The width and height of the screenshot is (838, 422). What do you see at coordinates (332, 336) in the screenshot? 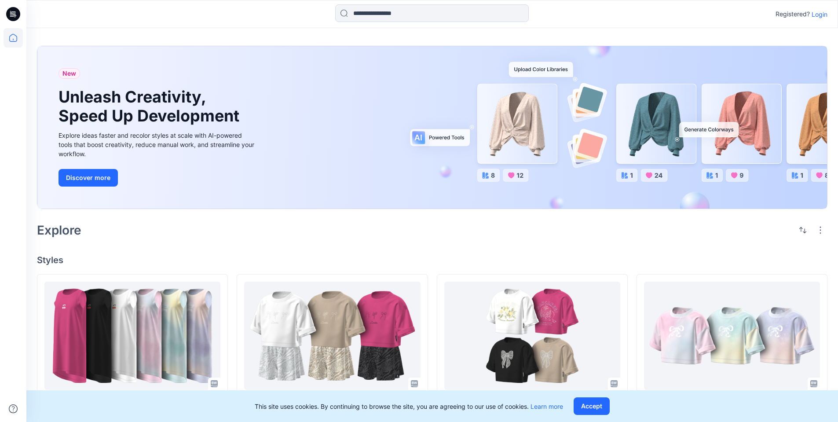
I see `a: 314 (G-SHT-3+g-tsh-2)` at bounding box center [332, 336].